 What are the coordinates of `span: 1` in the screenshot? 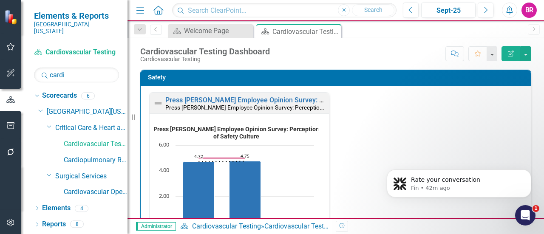 It's located at (536, 209).